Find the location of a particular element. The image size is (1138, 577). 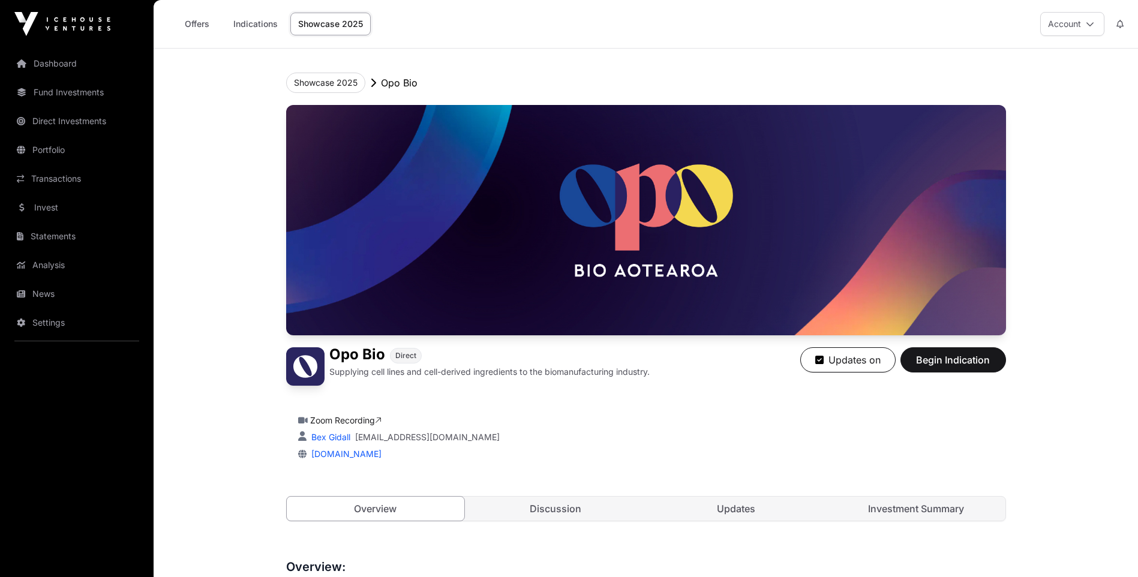

div: Chat Widget is located at coordinates (1108, 548).